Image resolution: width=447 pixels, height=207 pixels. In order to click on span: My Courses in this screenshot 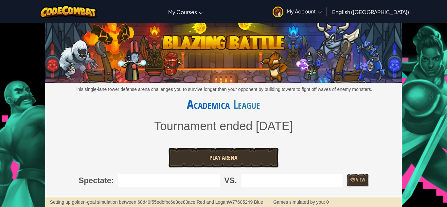, I will do `click(183, 12)`.